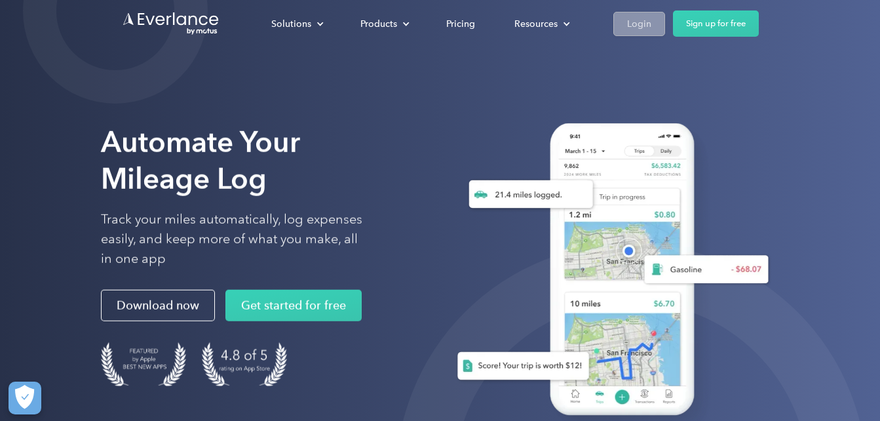 This screenshot has width=880, height=421. What do you see at coordinates (639, 24) in the screenshot?
I see `a: Login` at bounding box center [639, 24].